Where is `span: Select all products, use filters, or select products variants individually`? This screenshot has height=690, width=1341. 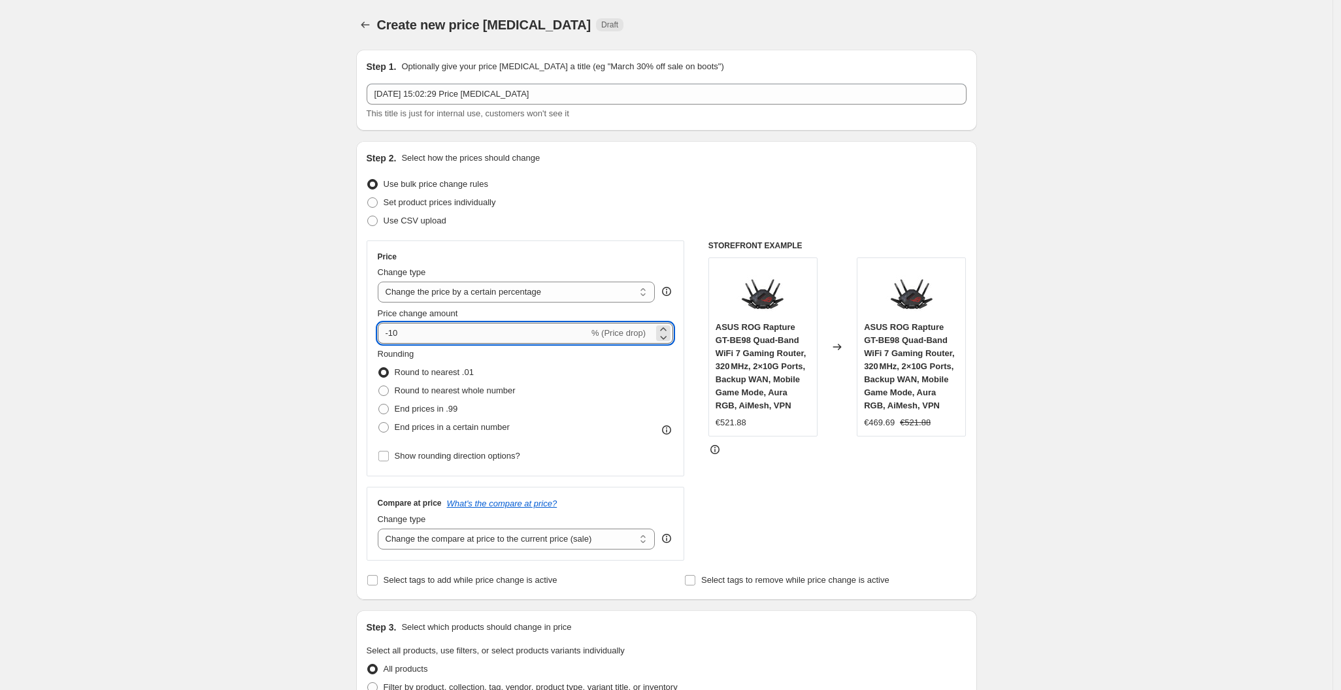 span: Select all products, use filters, or select products variants individually is located at coordinates (495, 650).